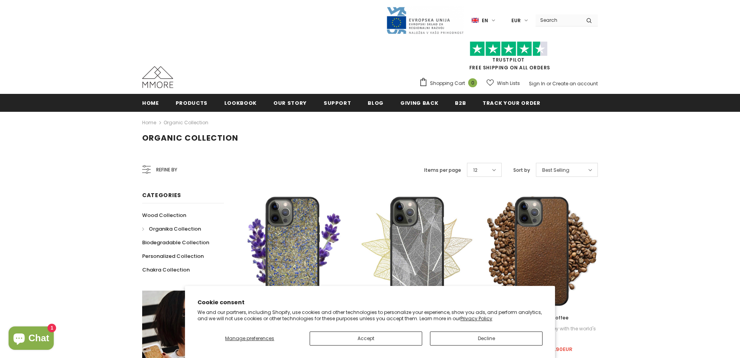  What do you see at coordinates (173, 256) in the screenshot?
I see `a: Personalized Collection` at bounding box center [173, 256].